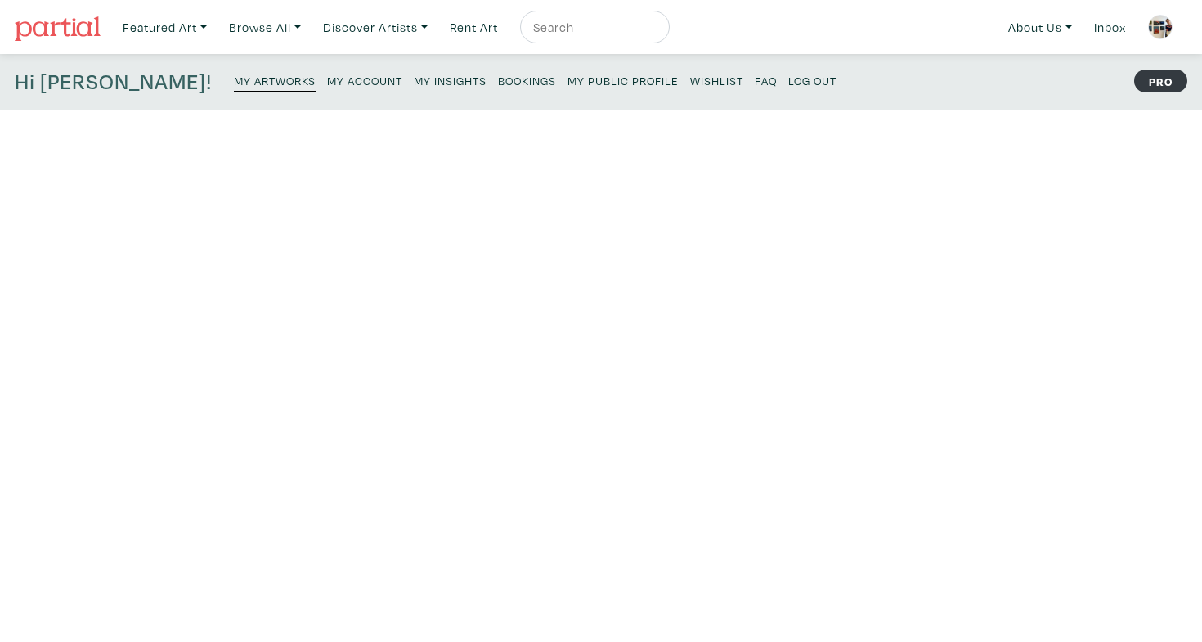  Describe the element at coordinates (812, 80) in the screenshot. I see `small: Log Out` at that location.